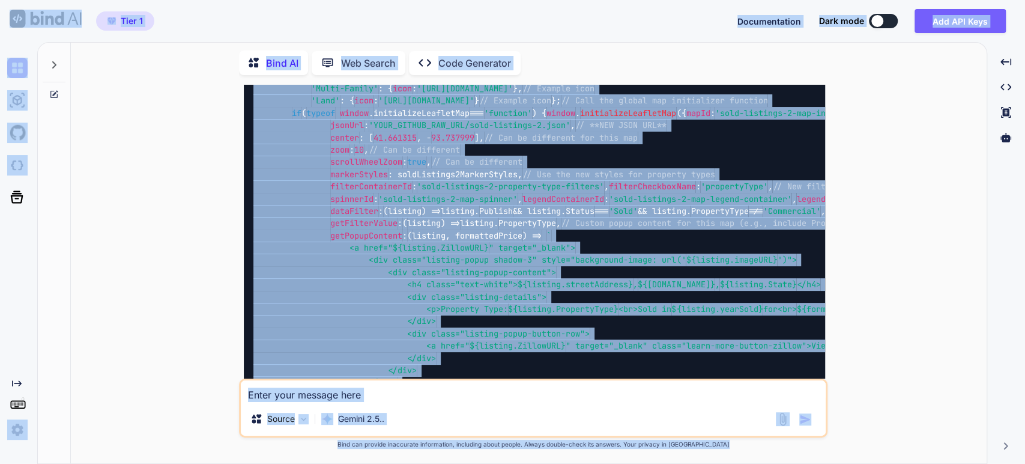 The height and width of the screenshot is (464, 1025). What do you see at coordinates (340, 150) in the screenshot?
I see `span: zoom` at bounding box center [340, 150].